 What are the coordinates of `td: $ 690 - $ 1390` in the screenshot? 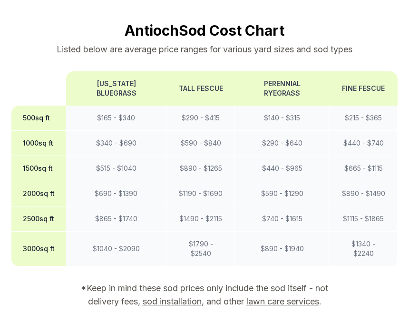 It's located at (116, 194).